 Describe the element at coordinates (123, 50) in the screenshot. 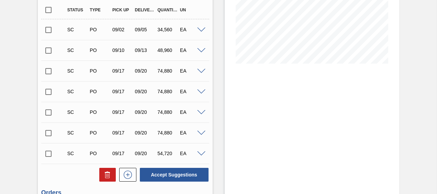

I see `div: 09/10/2025` at that location.